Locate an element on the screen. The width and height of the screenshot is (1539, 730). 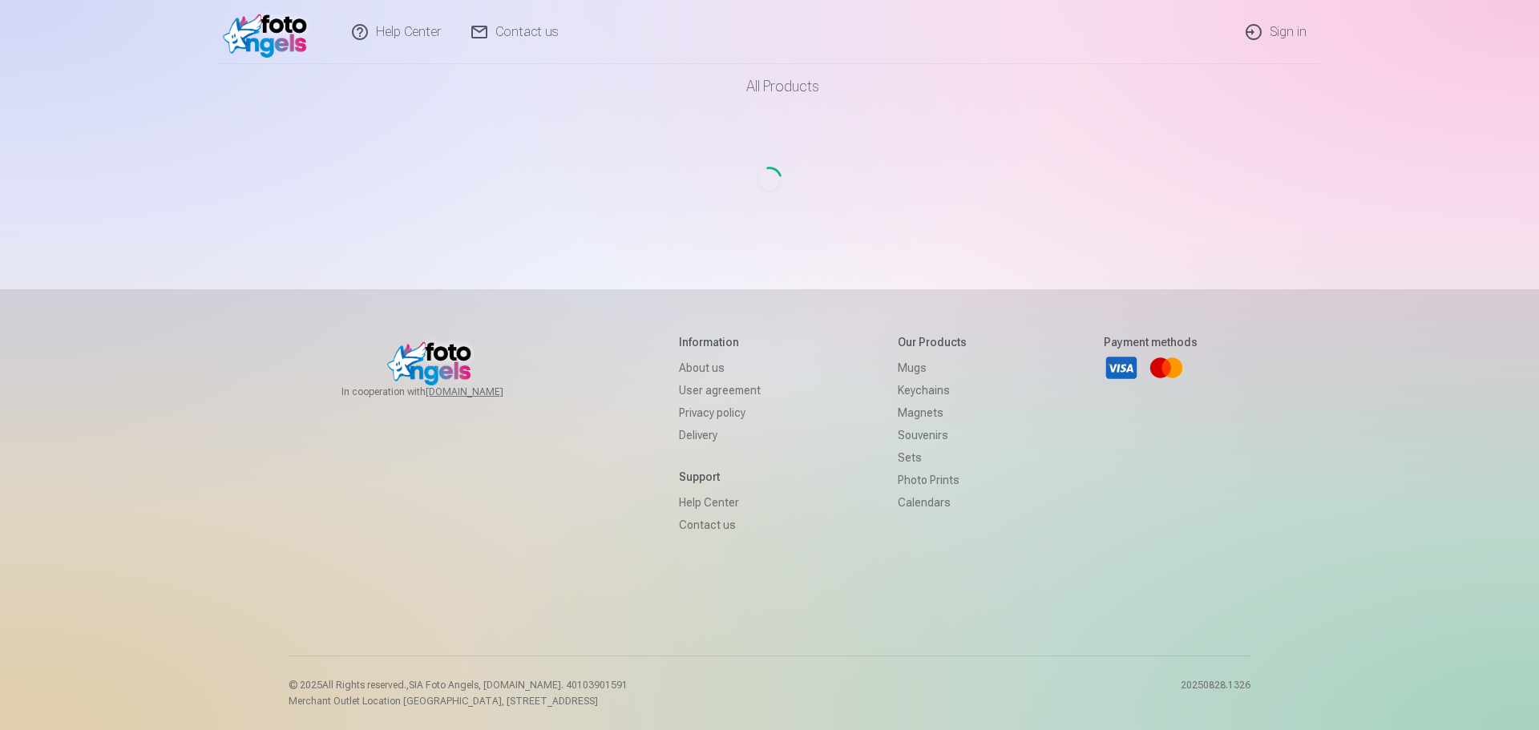
a: Contact us is located at coordinates (720, 525).